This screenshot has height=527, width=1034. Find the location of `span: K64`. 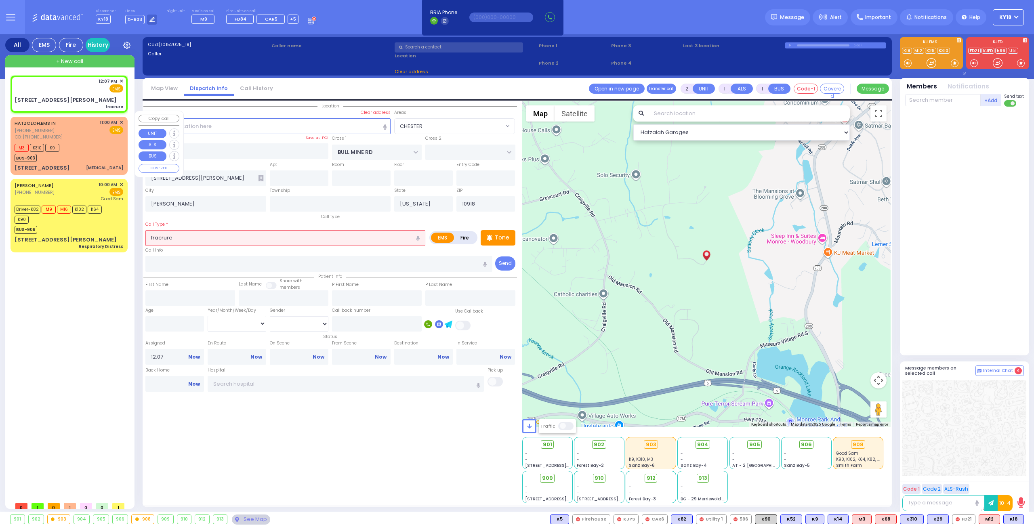

span: K64 is located at coordinates (95, 210).